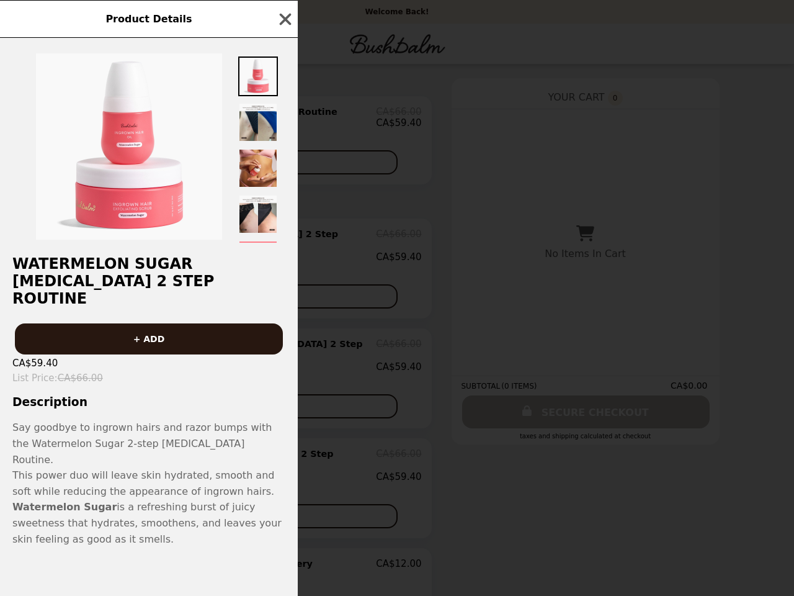  Describe the element at coordinates (129, 146) in the screenshot. I see `img: Default Title` at that location.